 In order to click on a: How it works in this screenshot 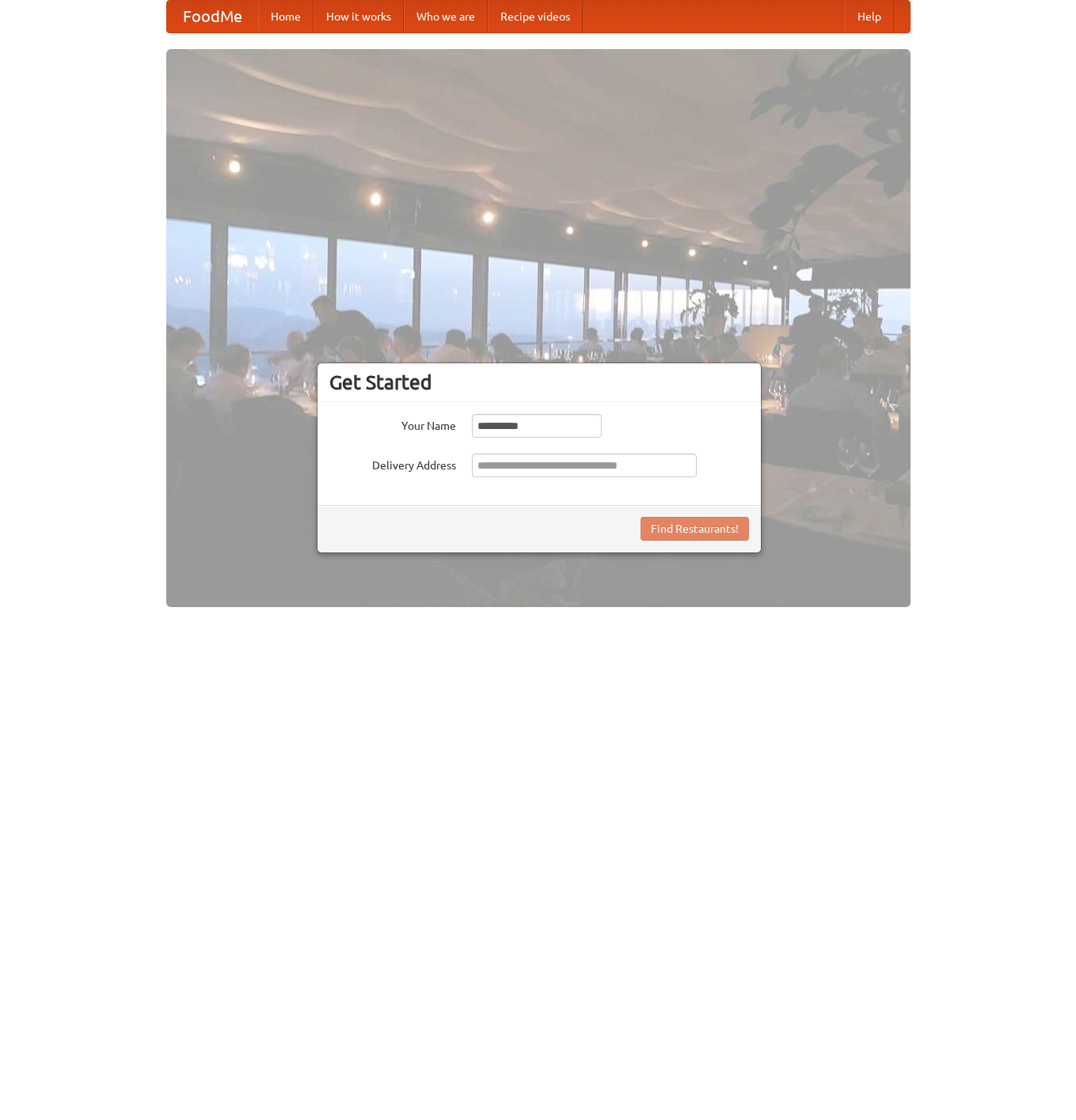, I will do `click(359, 17)`.